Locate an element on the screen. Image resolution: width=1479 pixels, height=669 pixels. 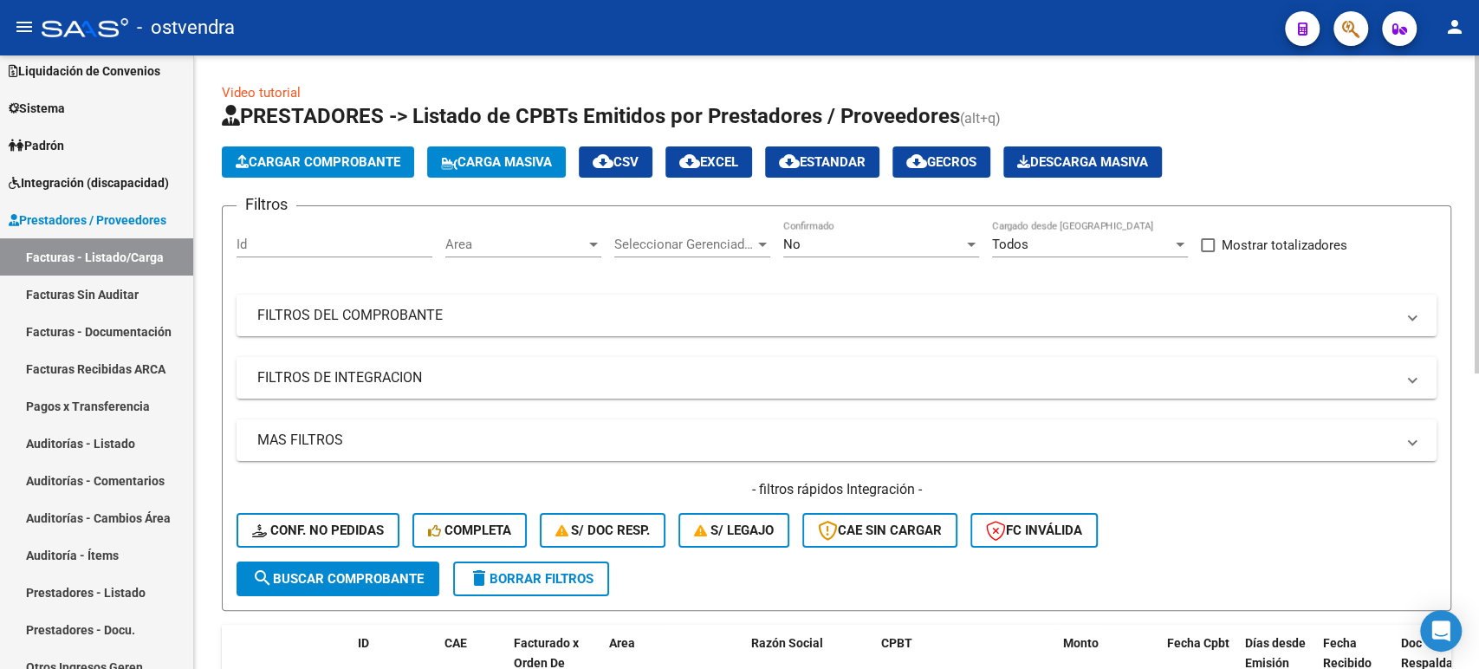
span: PRESTADORES -> Listado de CPBTs Emitidos por Prestadores / Proveedores is located at coordinates (591, 116).